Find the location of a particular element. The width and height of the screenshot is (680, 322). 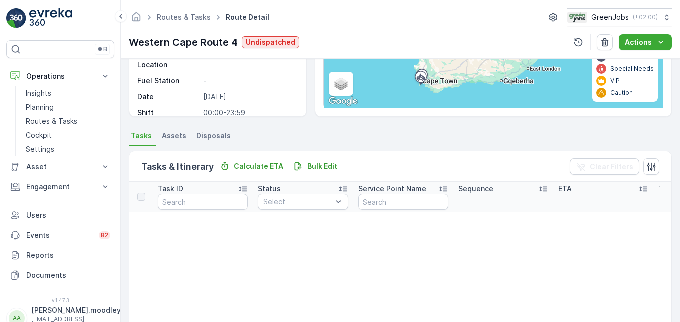

p: Insights is located at coordinates (38, 93).